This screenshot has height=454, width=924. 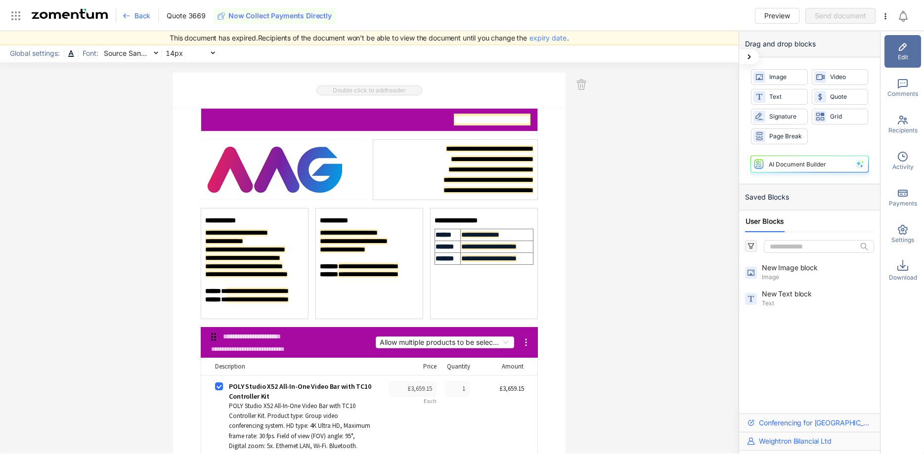 What do you see at coordinates (903, 125) in the screenshot?
I see `div: Recipients` at bounding box center [903, 125].